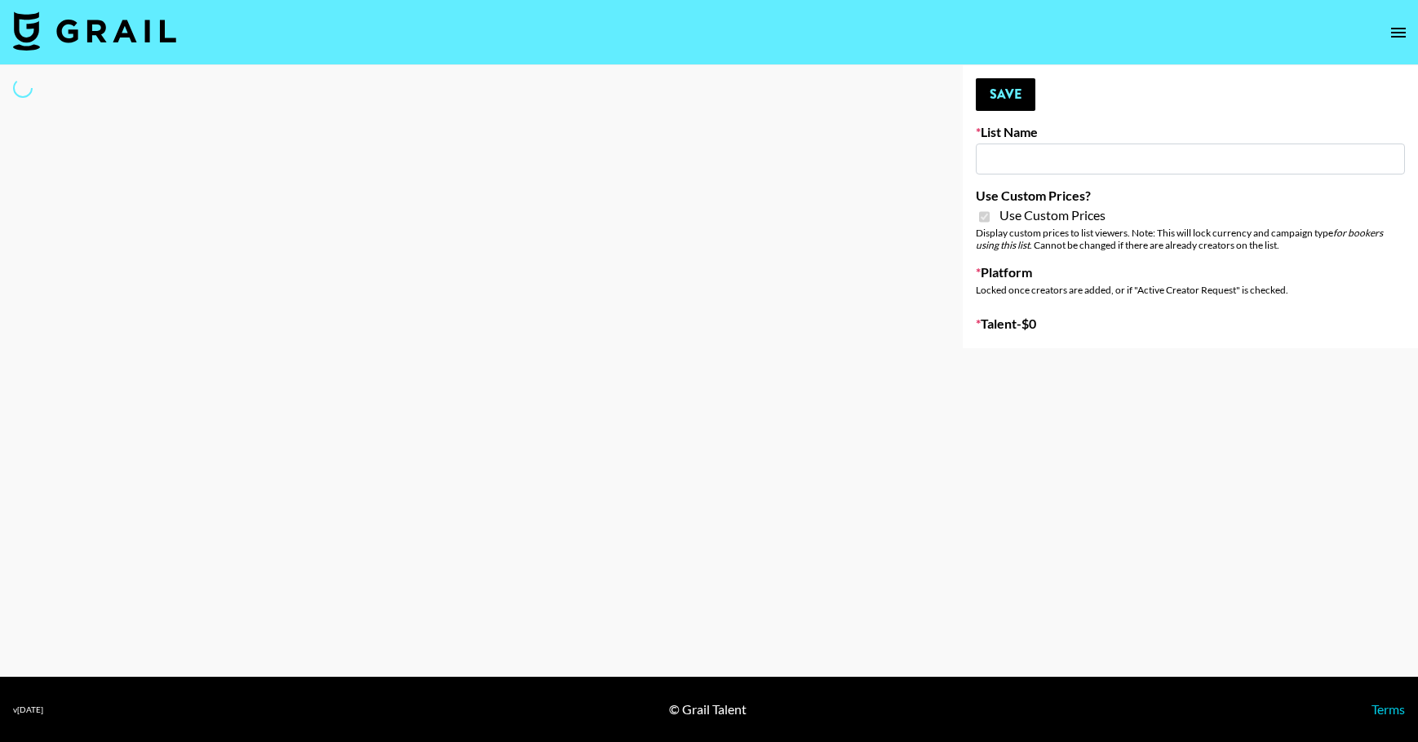 This screenshot has width=1418, height=742. I want to click on label: List Name, so click(1190, 132).